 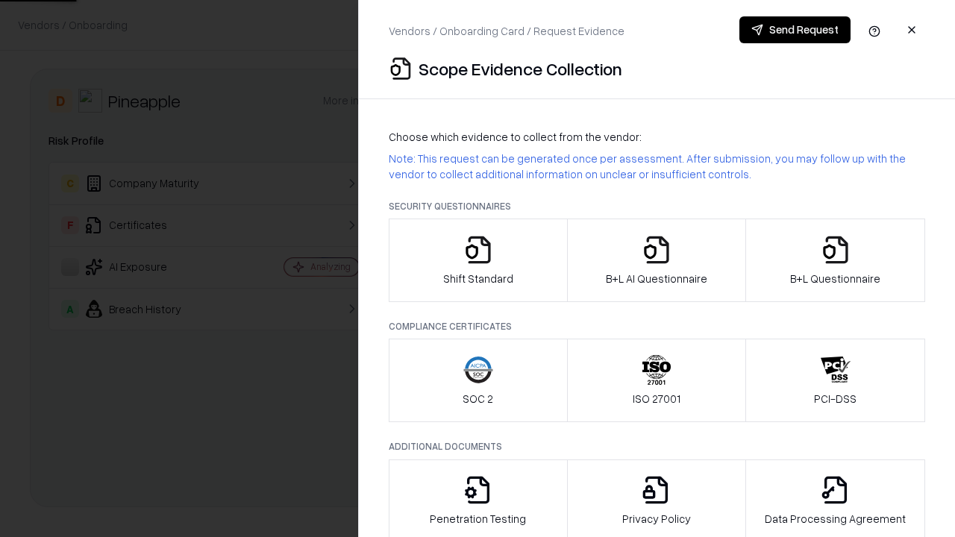 What do you see at coordinates (520, 69) in the screenshot?
I see `p: Scope Evidence Collection` at bounding box center [520, 69].